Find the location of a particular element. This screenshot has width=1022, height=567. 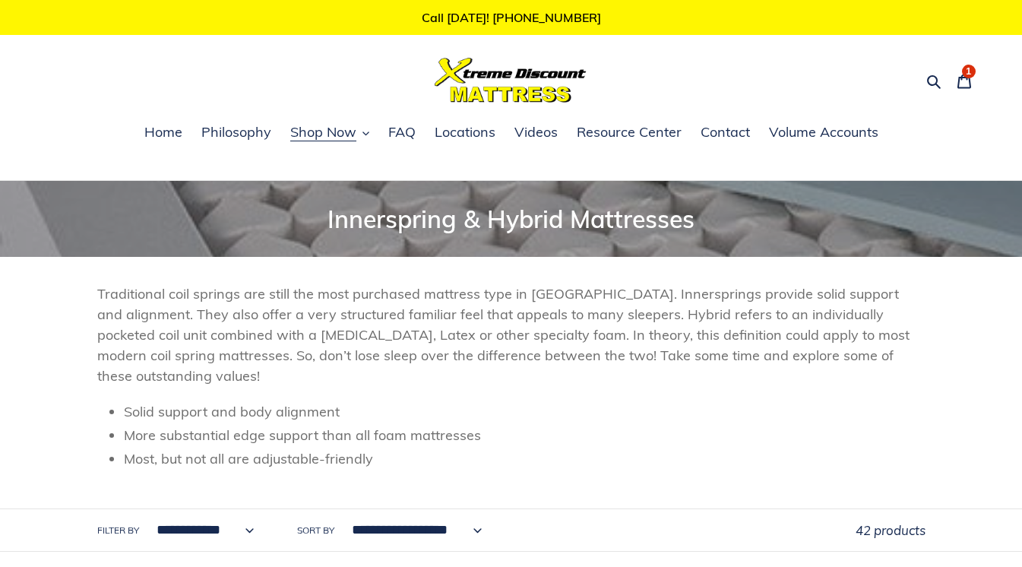

a: 1 is located at coordinates (965, 80).